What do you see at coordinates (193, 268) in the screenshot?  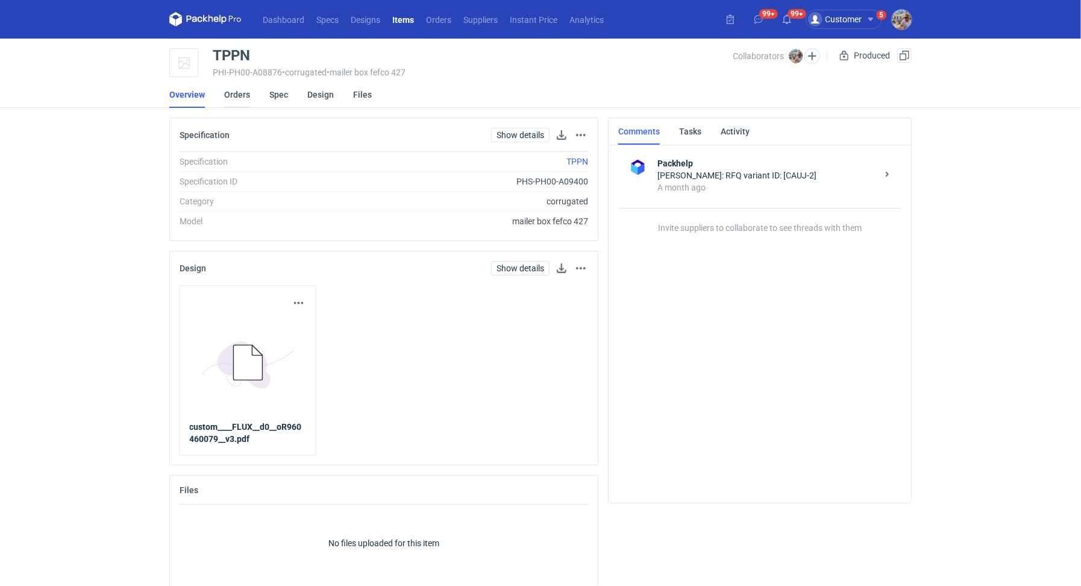 I see `h2: Design` at bounding box center [193, 268].